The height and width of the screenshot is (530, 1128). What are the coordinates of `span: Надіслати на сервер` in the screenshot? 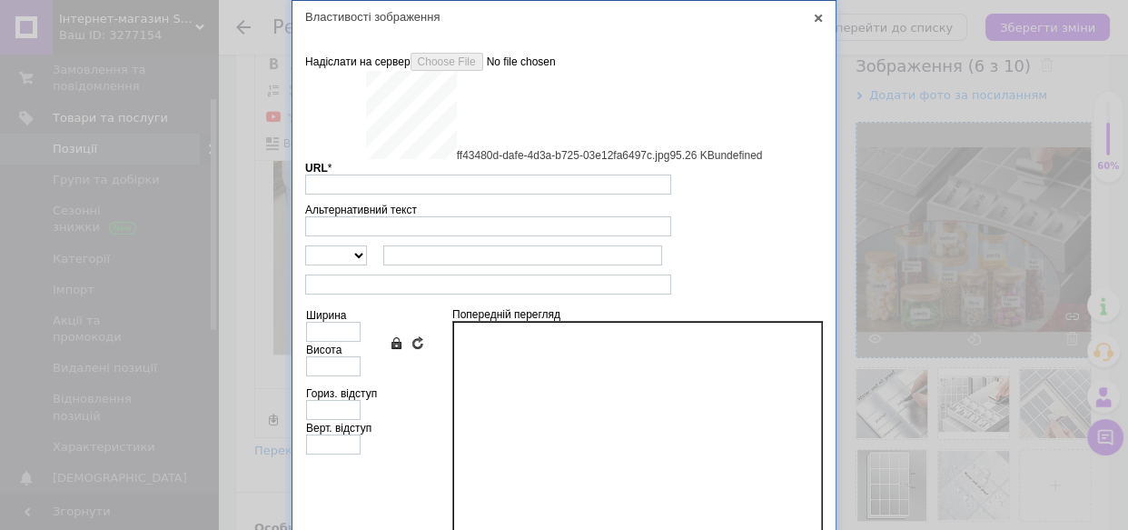 It's located at (358, 62).